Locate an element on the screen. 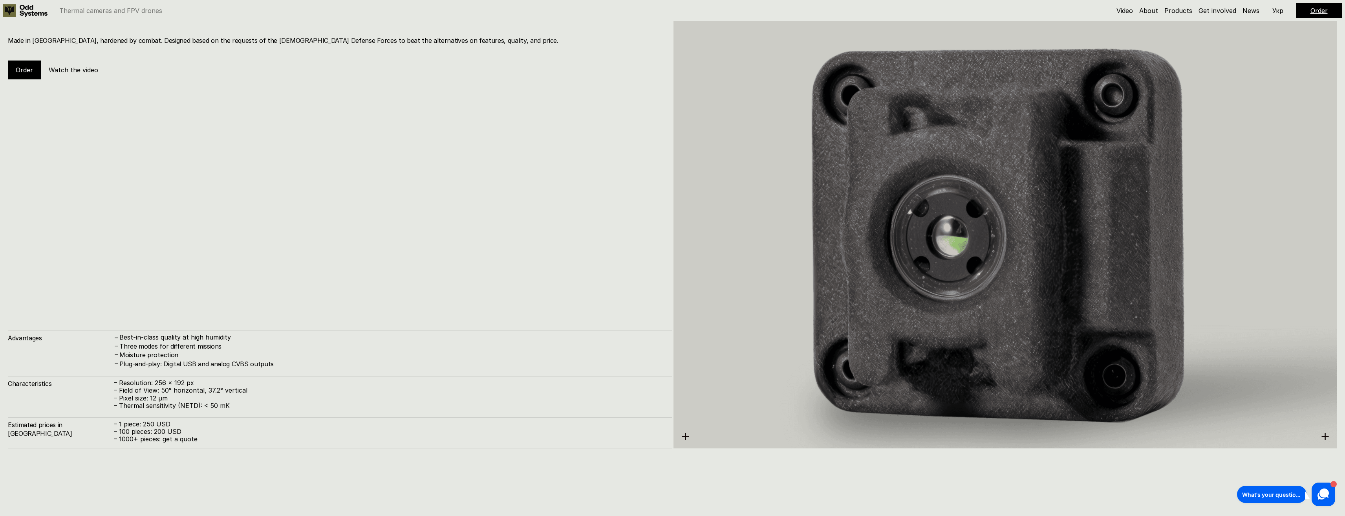  a: Video is located at coordinates (1125, 11).